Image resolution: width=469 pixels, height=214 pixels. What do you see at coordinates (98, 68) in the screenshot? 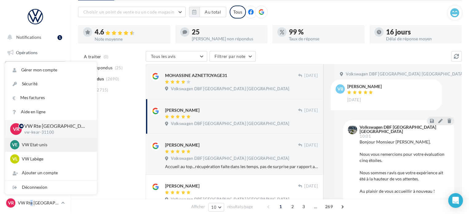
I see `span: Non répondus` at bounding box center [98, 68].